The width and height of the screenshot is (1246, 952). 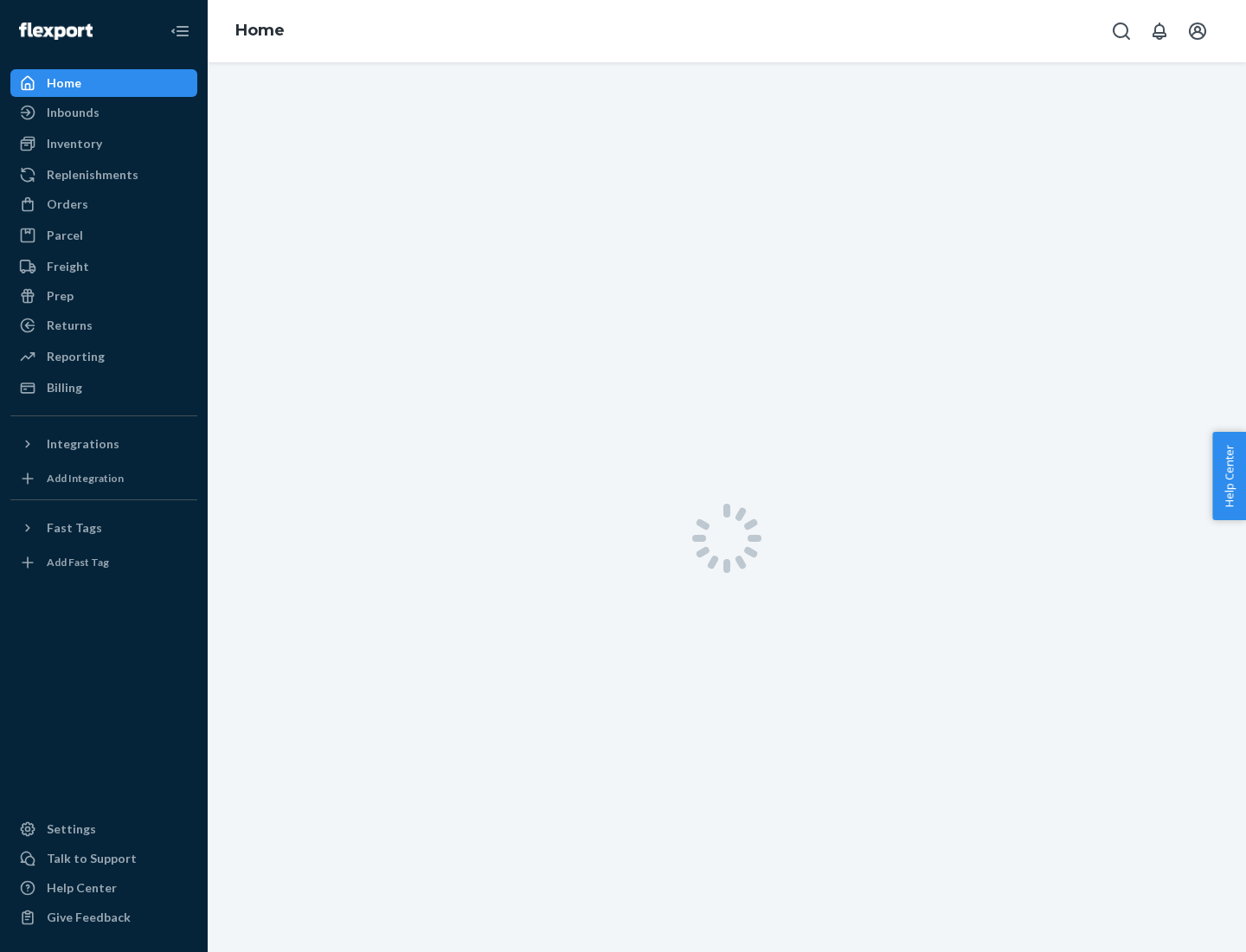 I want to click on a: Returns, so click(x=104, y=326).